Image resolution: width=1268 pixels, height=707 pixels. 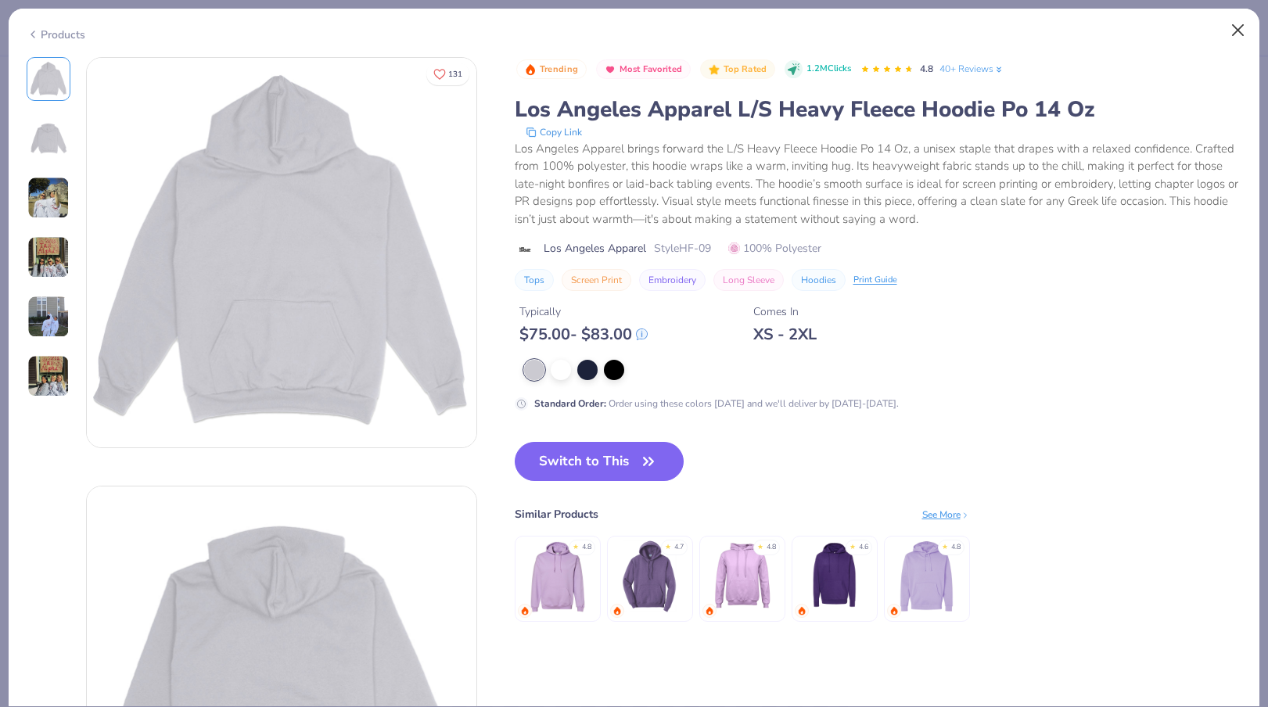 I want to click on span: 131, so click(x=455, y=74).